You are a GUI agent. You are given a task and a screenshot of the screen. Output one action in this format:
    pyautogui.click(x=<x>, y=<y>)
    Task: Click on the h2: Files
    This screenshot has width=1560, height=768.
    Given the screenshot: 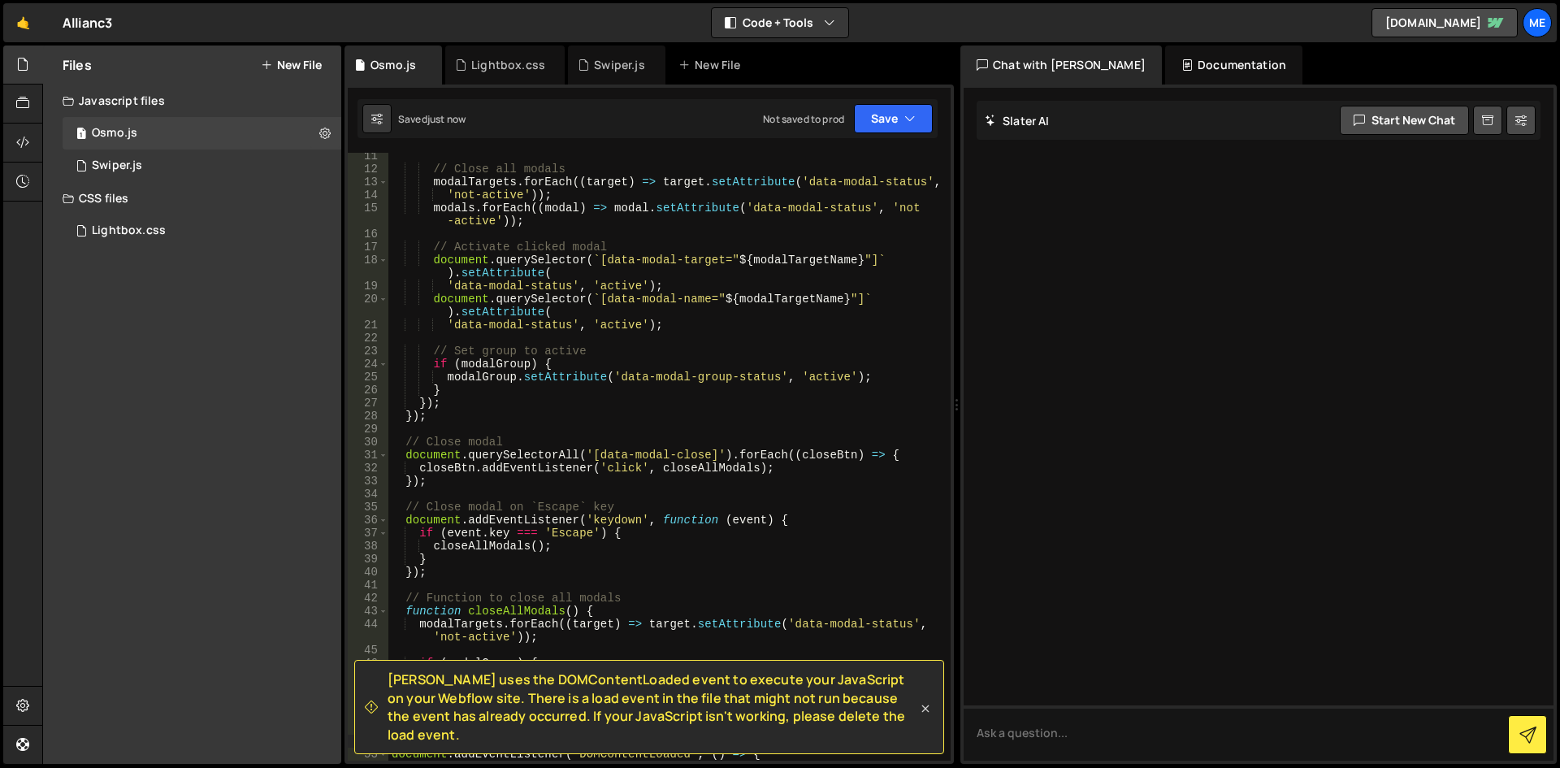 What is the action you would take?
    pyautogui.click(x=77, y=65)
    